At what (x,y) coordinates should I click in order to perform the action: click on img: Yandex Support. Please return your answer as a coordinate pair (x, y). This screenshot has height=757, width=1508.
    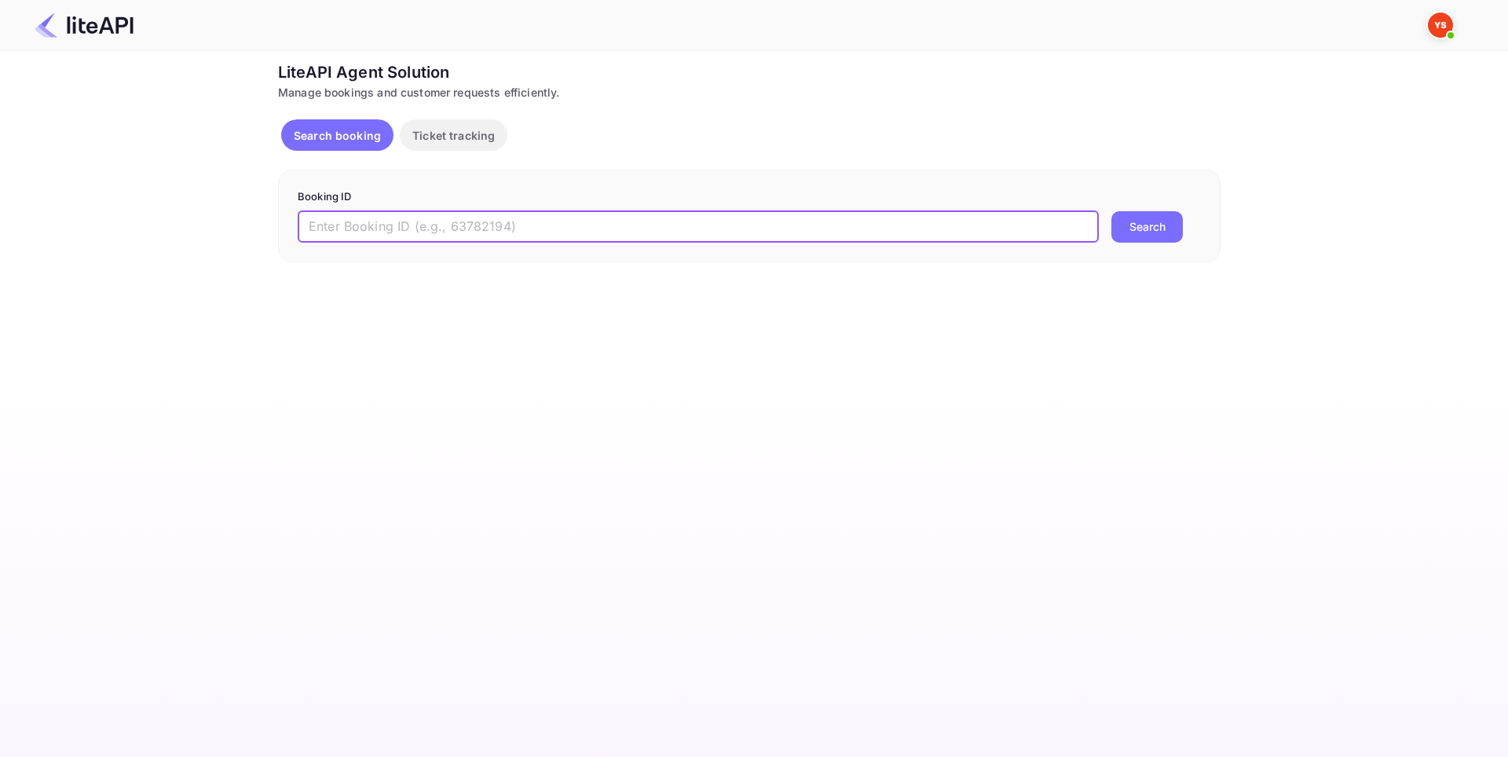
    Looking at the image, I should click on (1440, 25).